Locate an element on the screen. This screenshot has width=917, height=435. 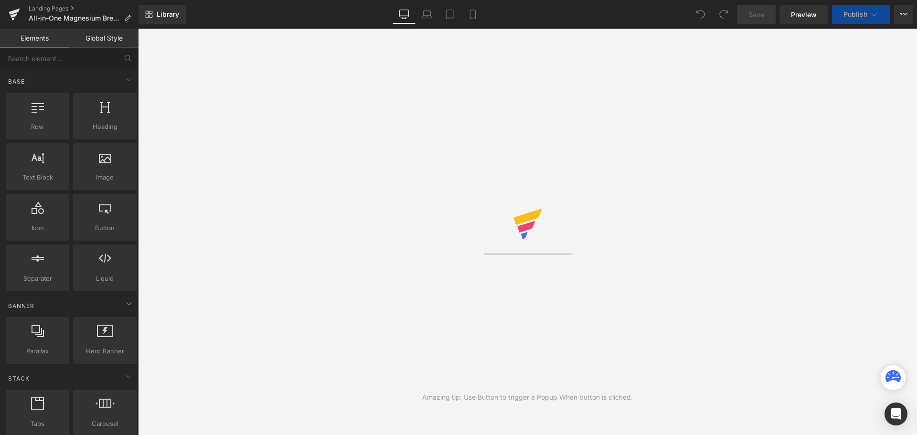
span: Parallax is located at coordinates (37, 351).